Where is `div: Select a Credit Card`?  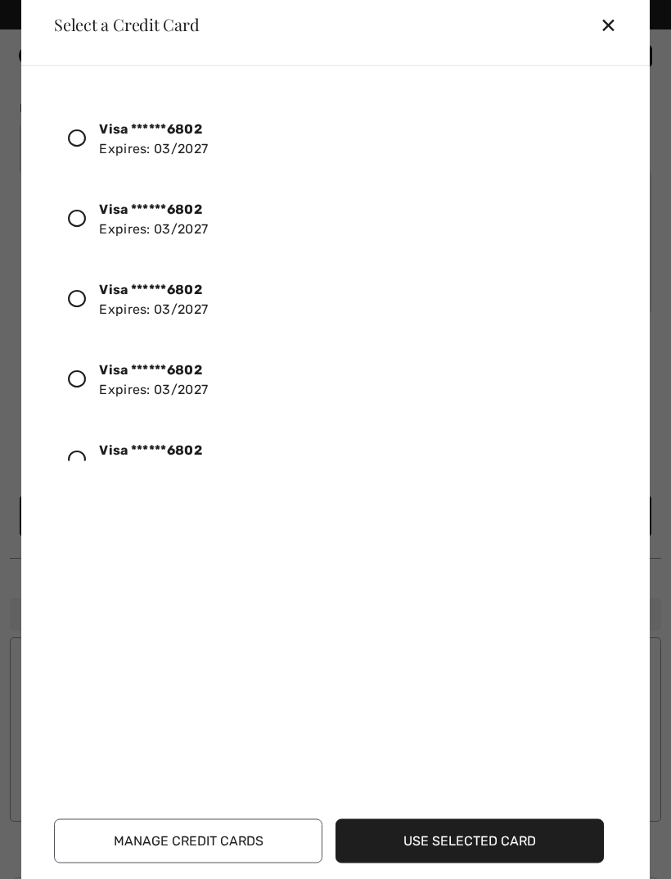 div: Select a Credit Card is located at coordinates (120, 25).